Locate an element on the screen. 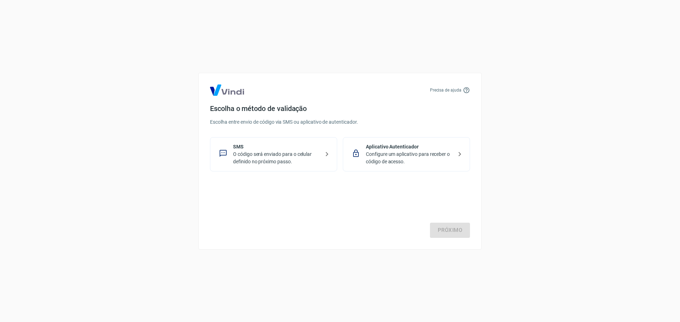  div: Aplicativo AutenticadorConfigure um aplicativo para receber o código de acesso. is located at coordinates (406, 154).